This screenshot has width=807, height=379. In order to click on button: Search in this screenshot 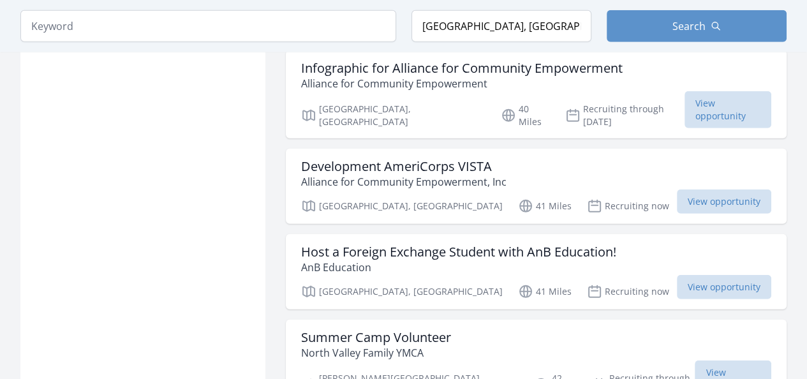, I will do `click(697, 26)`.